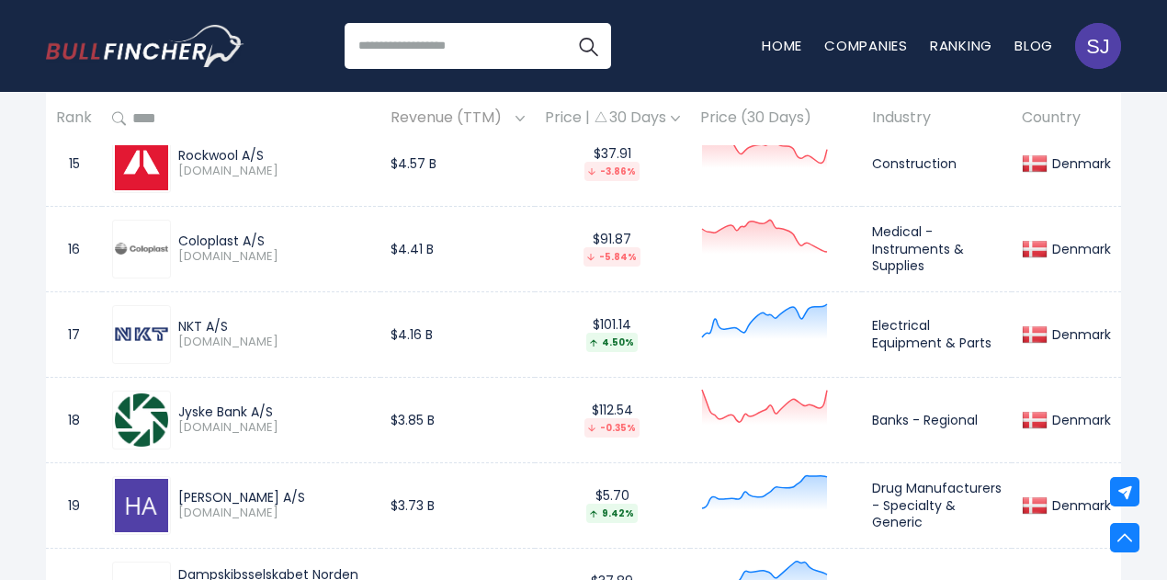  Describe the element at coordinates (458, 248) in the screenshot. I see `td: $4.41 B` at that location.